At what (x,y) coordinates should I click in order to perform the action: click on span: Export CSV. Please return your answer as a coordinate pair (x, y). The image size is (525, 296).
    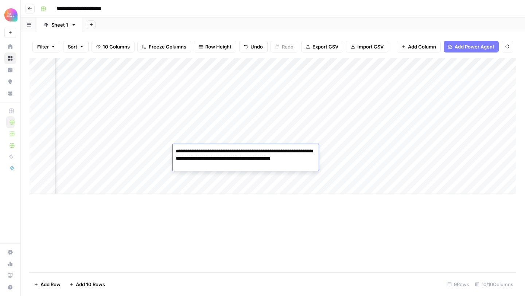
    Looking at the image, I should click on (325, 47).